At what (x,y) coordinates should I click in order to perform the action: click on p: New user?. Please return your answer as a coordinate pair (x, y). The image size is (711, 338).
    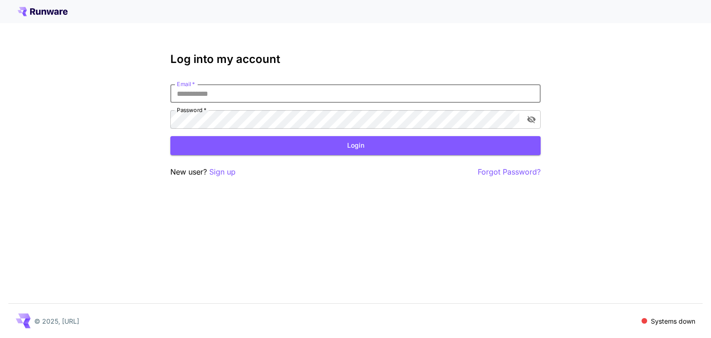
    Looking at the image, I should click on (203, 172).